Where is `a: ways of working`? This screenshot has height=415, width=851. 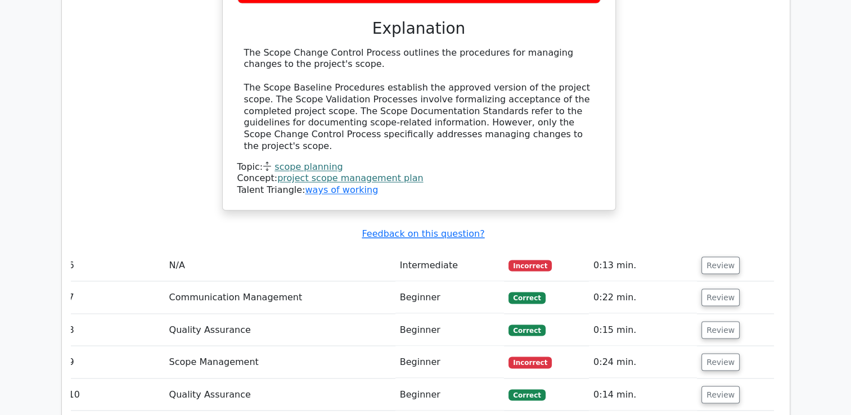 a: ways of working is located at coordinates (341, 189).